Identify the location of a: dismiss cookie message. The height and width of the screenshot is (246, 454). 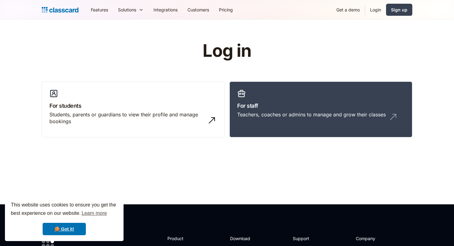
(64, 229).